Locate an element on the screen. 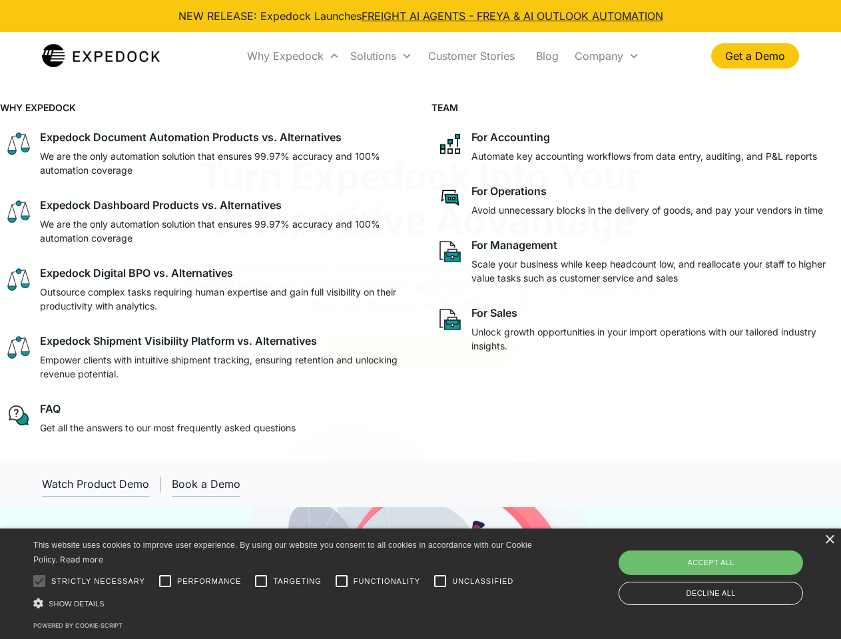  span: Strictly necessary is located at coordinates (98, 581).